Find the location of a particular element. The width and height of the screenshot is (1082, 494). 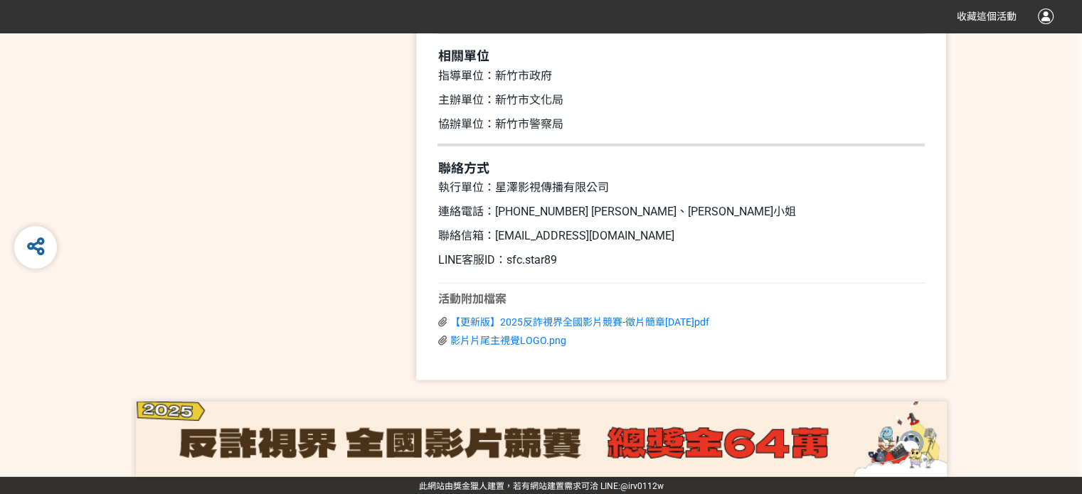

div: 活動附加檔案 is located at coordinates (681, 299).